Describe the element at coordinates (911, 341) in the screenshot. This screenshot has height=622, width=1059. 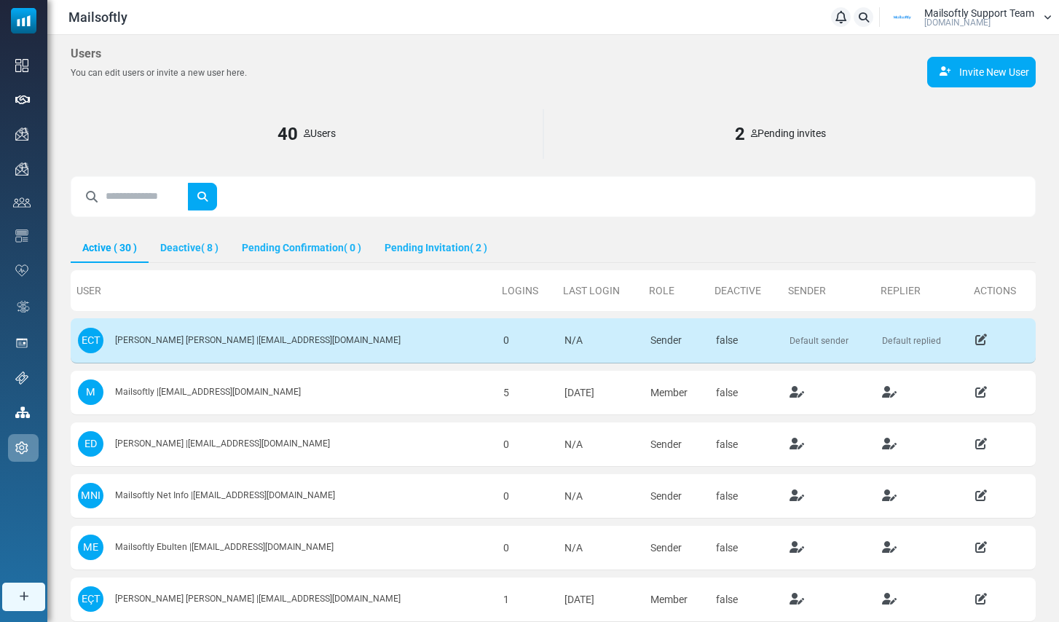
I see `span: Default replied` at that location.